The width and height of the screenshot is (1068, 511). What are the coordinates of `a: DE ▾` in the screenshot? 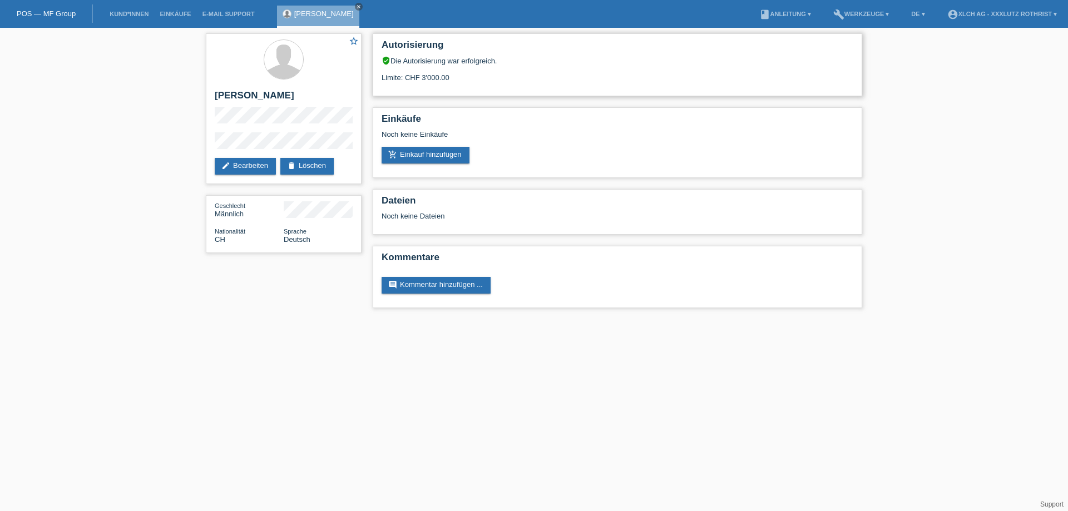 It's located at (918, 14).